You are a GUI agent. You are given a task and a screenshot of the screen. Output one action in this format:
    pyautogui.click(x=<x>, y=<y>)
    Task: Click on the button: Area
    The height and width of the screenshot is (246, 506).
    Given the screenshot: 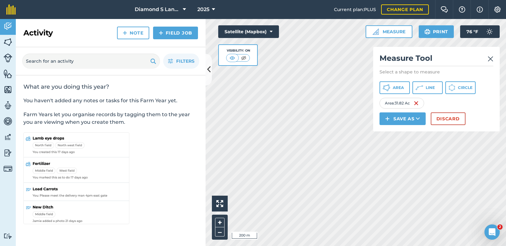 What is the action you would take?
    pyautogui.click(x=395, y=88)
    